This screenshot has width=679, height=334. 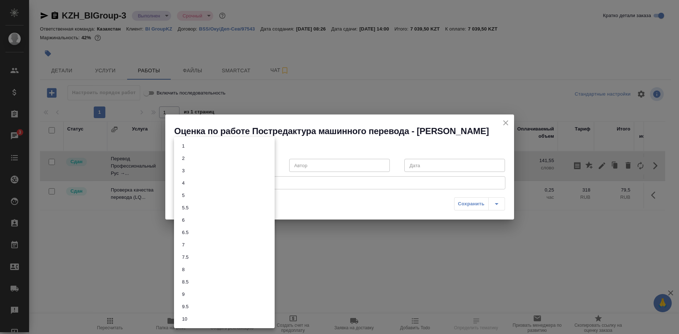 What do you see at coordinates (183, 294) in the screenshot?
I see `button: 9` at bounding box center [183, 294].